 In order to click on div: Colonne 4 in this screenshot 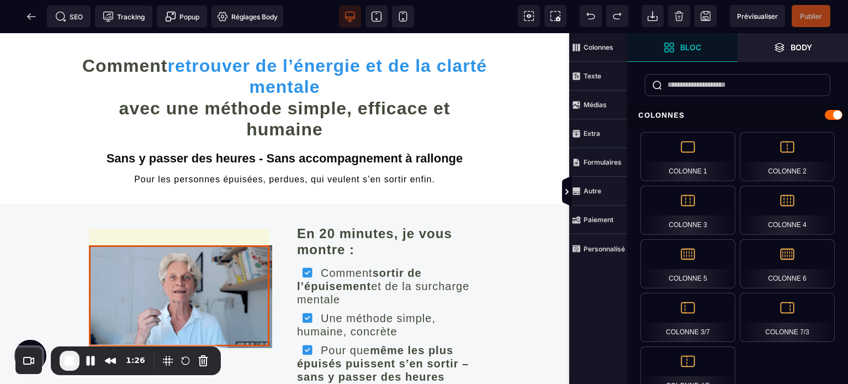, I will do `click(787, 210)`.